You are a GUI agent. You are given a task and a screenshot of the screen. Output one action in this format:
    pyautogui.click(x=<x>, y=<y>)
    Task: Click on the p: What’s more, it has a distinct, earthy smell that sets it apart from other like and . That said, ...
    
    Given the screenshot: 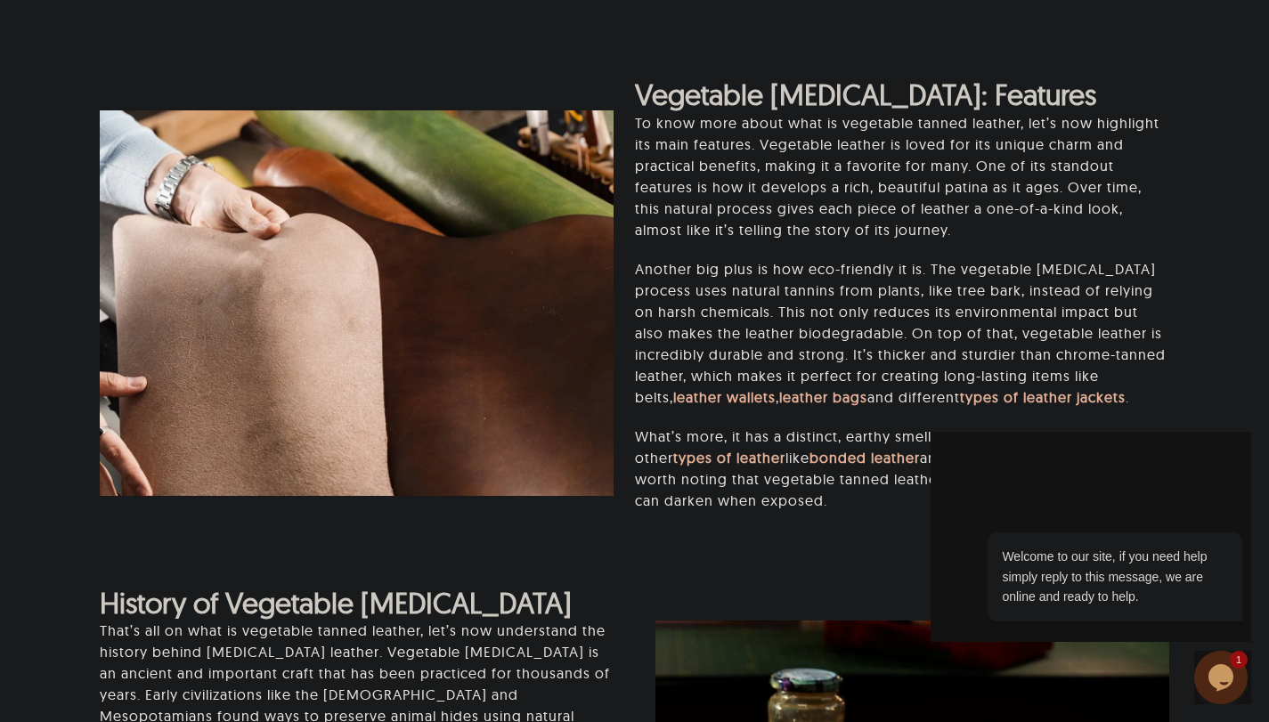 What is the action you would take?
    pyautogui.click(x=902, y=468)
    